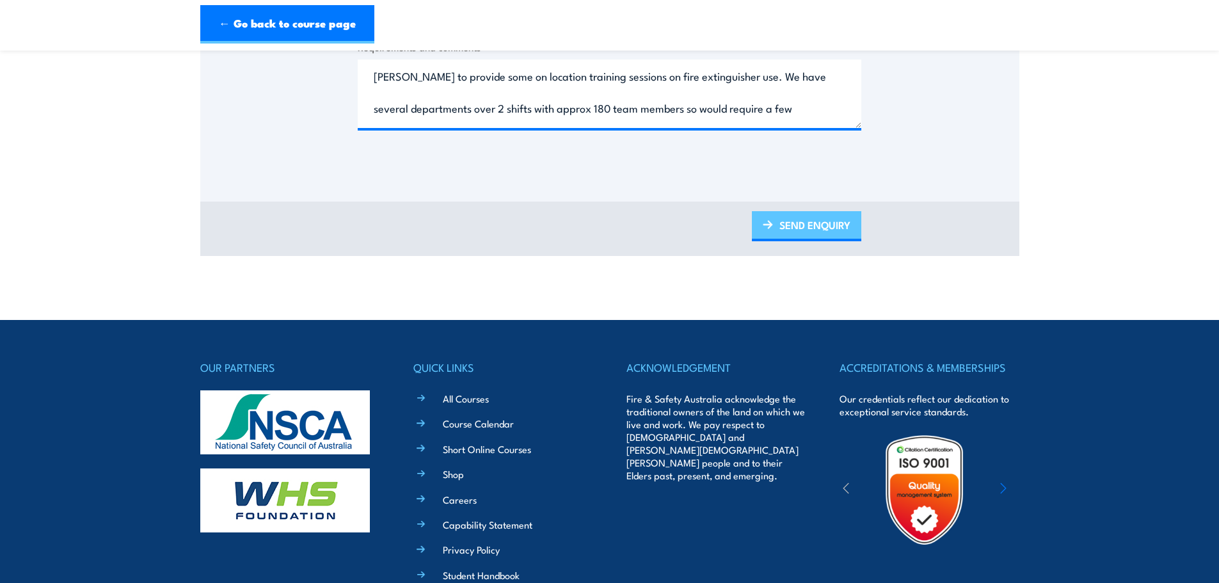 Image resolution: width=1219 pixels, height=583 pixels. I want to click on a: ← Go back to course page, so click(287, 24).